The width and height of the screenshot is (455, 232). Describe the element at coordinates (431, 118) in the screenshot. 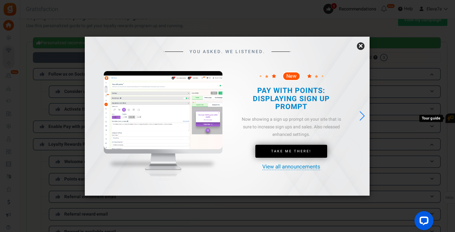

I see `div: Tour guide` at that location.